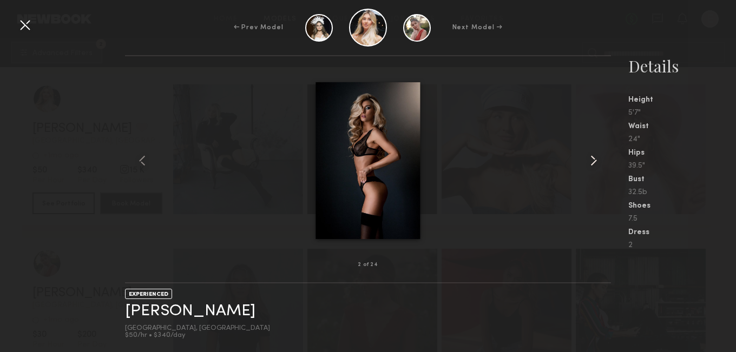  What do you see at coordinates (682, 193) in the screenshot?
I see `div: 32.5b` at bounding box center [682, 193].